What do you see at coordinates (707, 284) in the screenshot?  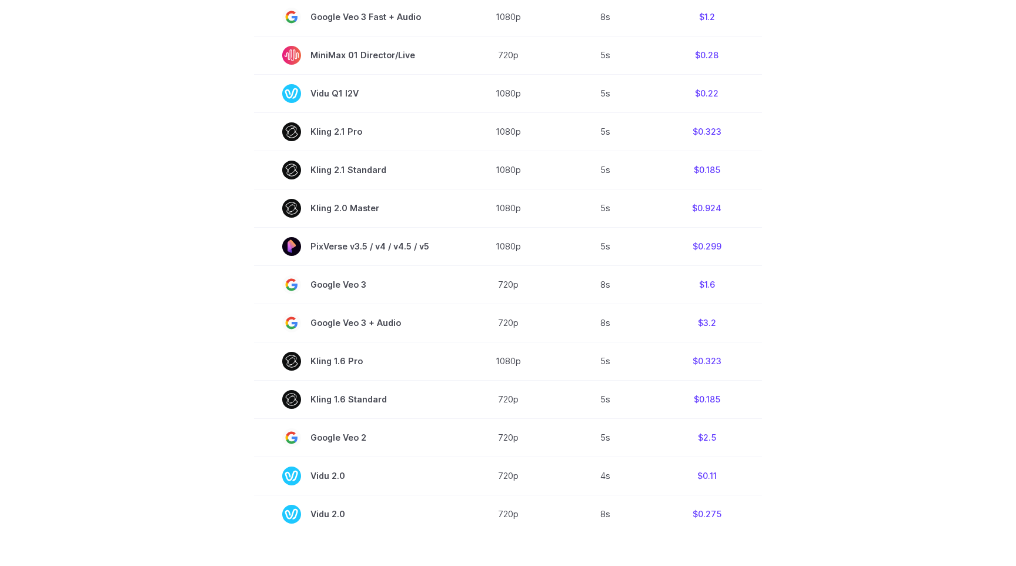 I see `td: $1.6` at bounding box center [707, 284].